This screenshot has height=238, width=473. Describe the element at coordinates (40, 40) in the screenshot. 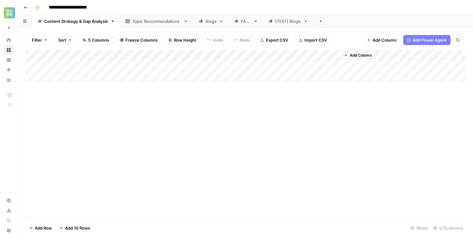

I see `button: Filter` at that location.